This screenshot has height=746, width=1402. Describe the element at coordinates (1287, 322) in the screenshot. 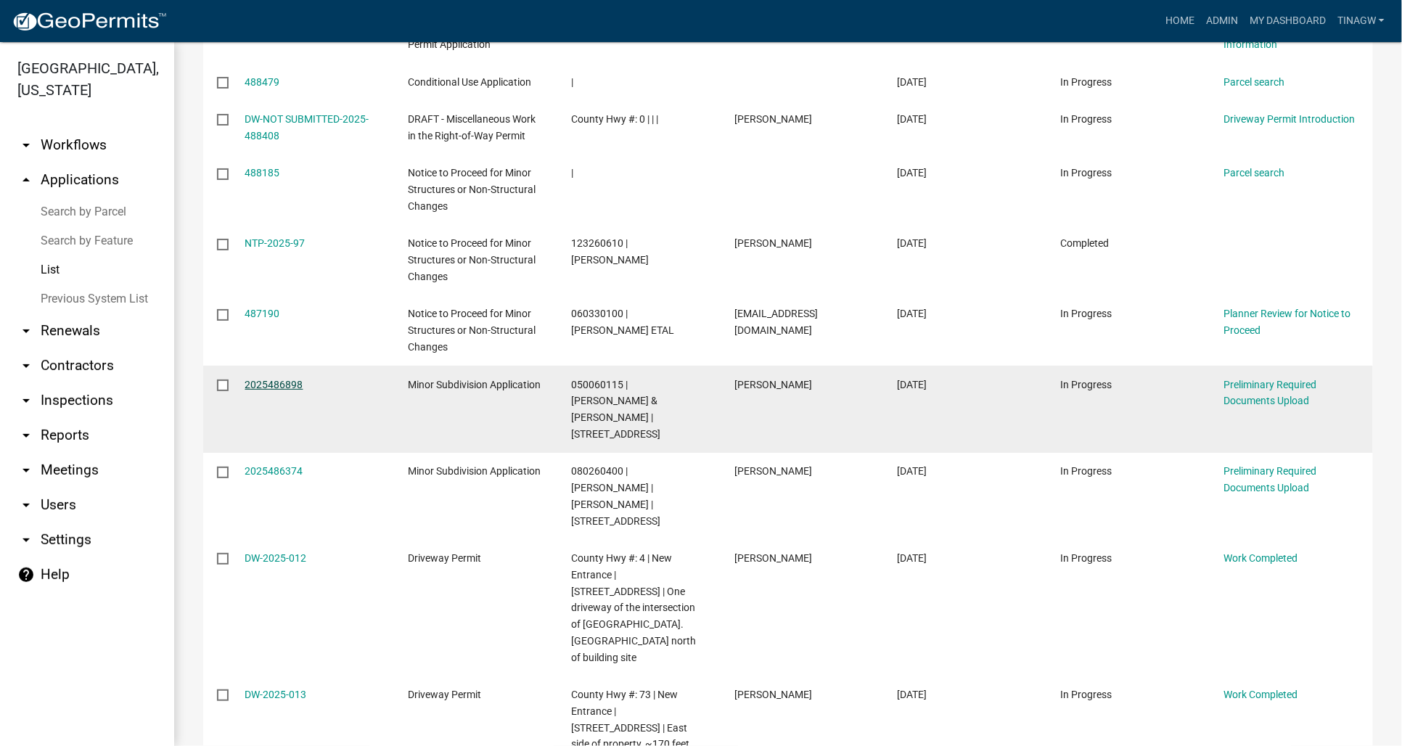

I see `a: Planner Review for Notice to Proceed` at that location.